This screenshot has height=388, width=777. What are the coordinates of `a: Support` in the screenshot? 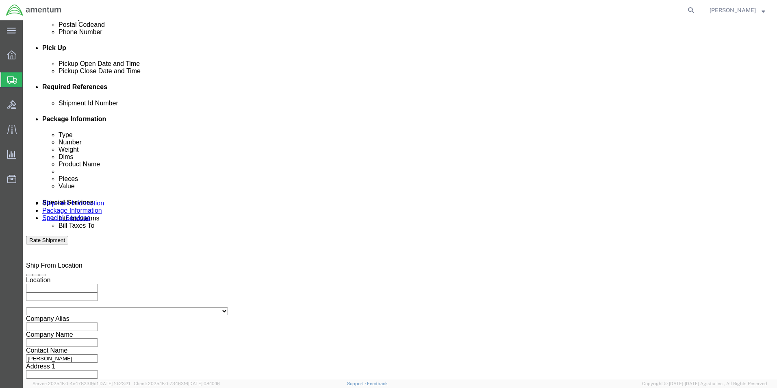 It's located at (357, 383).